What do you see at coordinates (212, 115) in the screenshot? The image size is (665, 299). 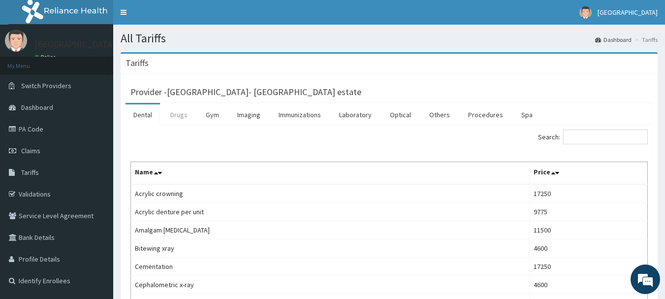 I see `a: Gym` at bounding box center [212, 115].